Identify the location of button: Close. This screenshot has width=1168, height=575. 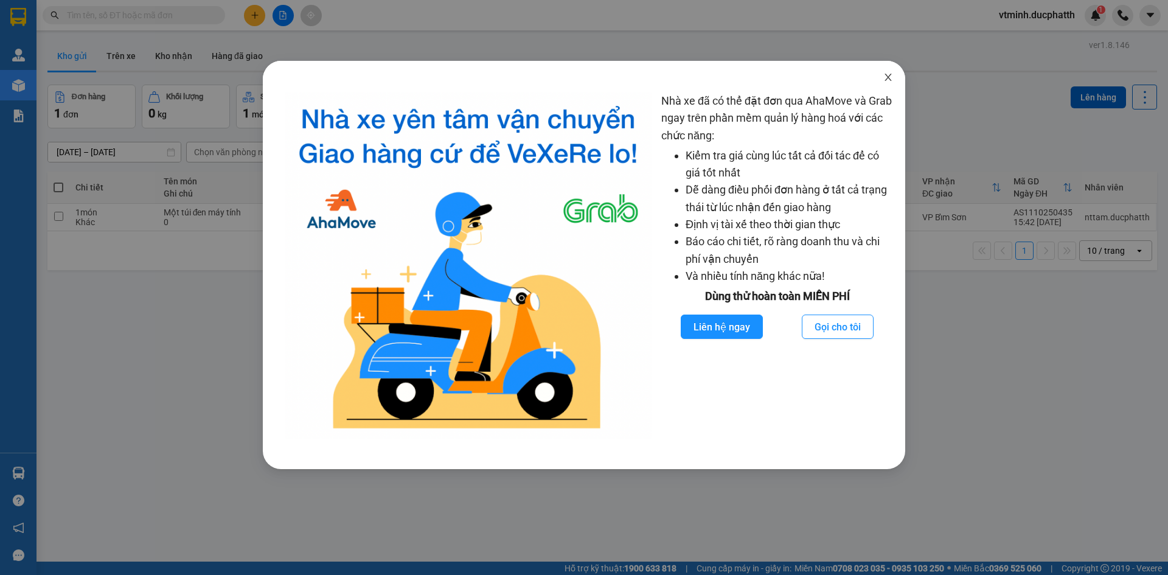
(888, 78).